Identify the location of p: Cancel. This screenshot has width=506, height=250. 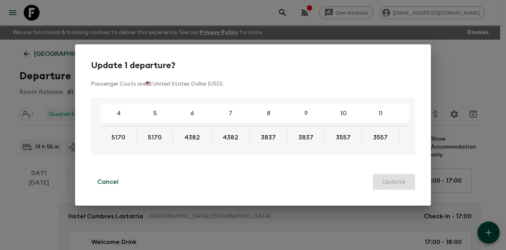
(108, 182).